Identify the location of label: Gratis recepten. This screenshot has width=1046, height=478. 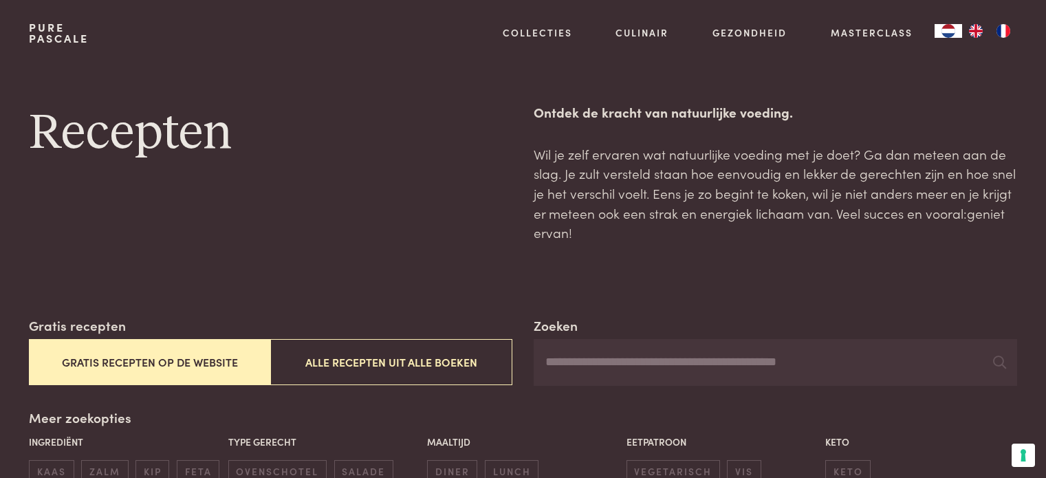
(77, 325).